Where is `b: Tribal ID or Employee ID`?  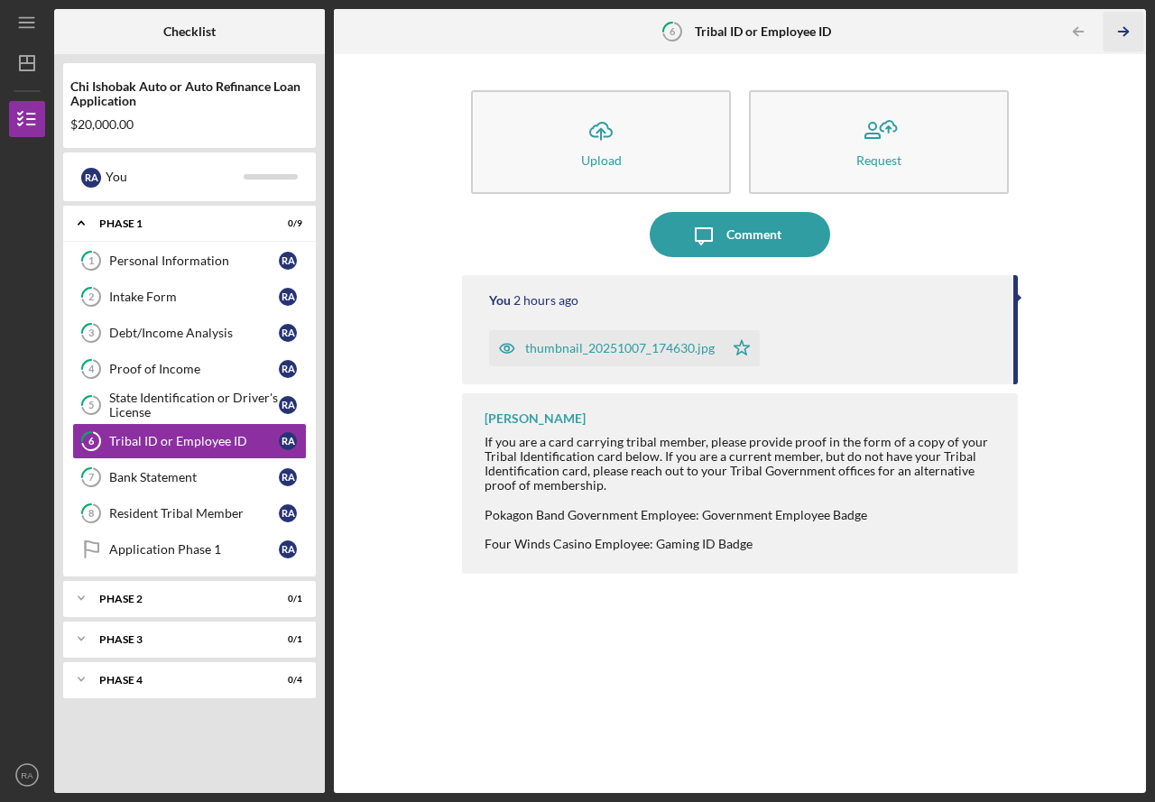 b: Tribal ID or Employee ID is located at coordinates (762, 32).